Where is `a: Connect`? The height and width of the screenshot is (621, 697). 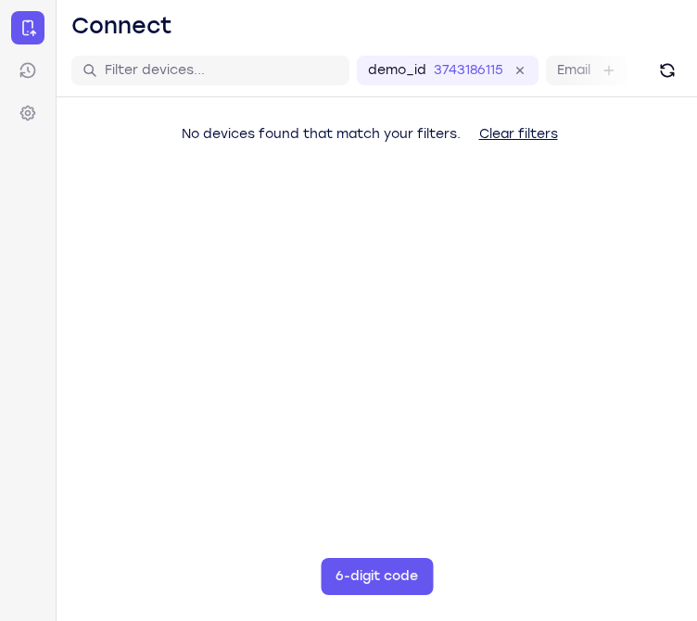 a: Connect is located at coordinates (28, 28).